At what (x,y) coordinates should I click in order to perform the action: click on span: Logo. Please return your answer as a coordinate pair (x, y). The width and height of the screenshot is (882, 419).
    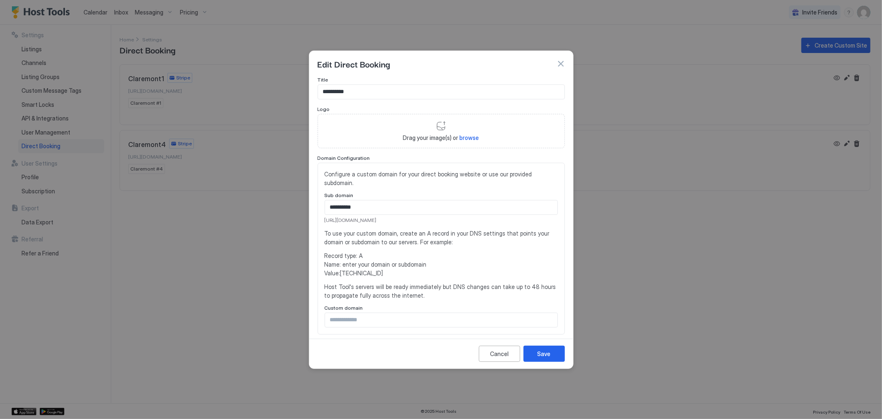
    Looking at the image, I should click on (324, 109).